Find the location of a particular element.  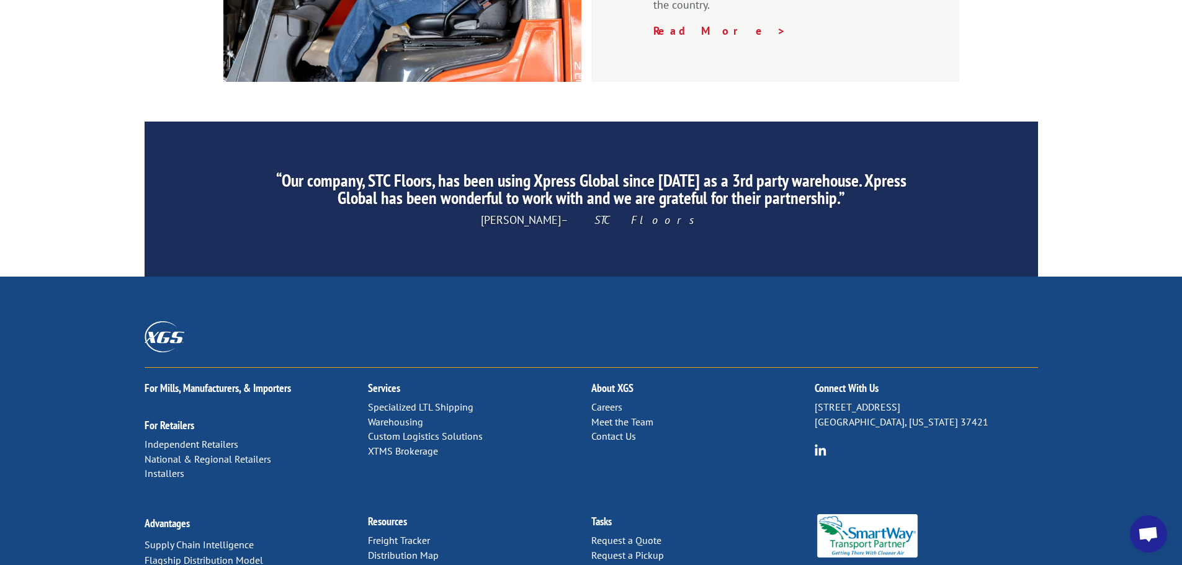

a: Custom Logistics Solutions is located at coordinates (425, 436).